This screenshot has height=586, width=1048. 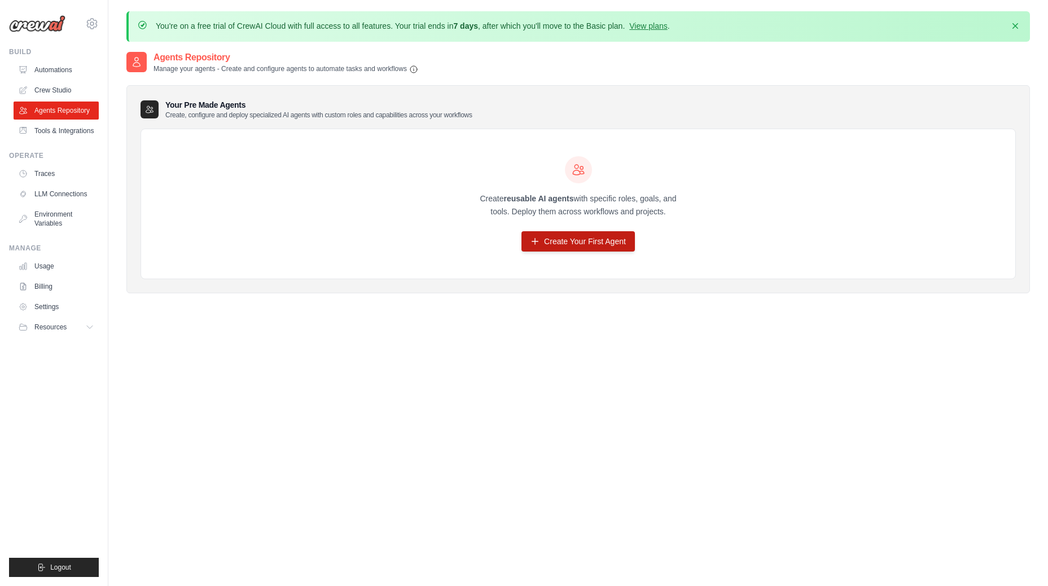 What do you see at coordinates (286, 58) in the screenshot?
I see `h2: Agents Repository` at bounding box center [286, 58].